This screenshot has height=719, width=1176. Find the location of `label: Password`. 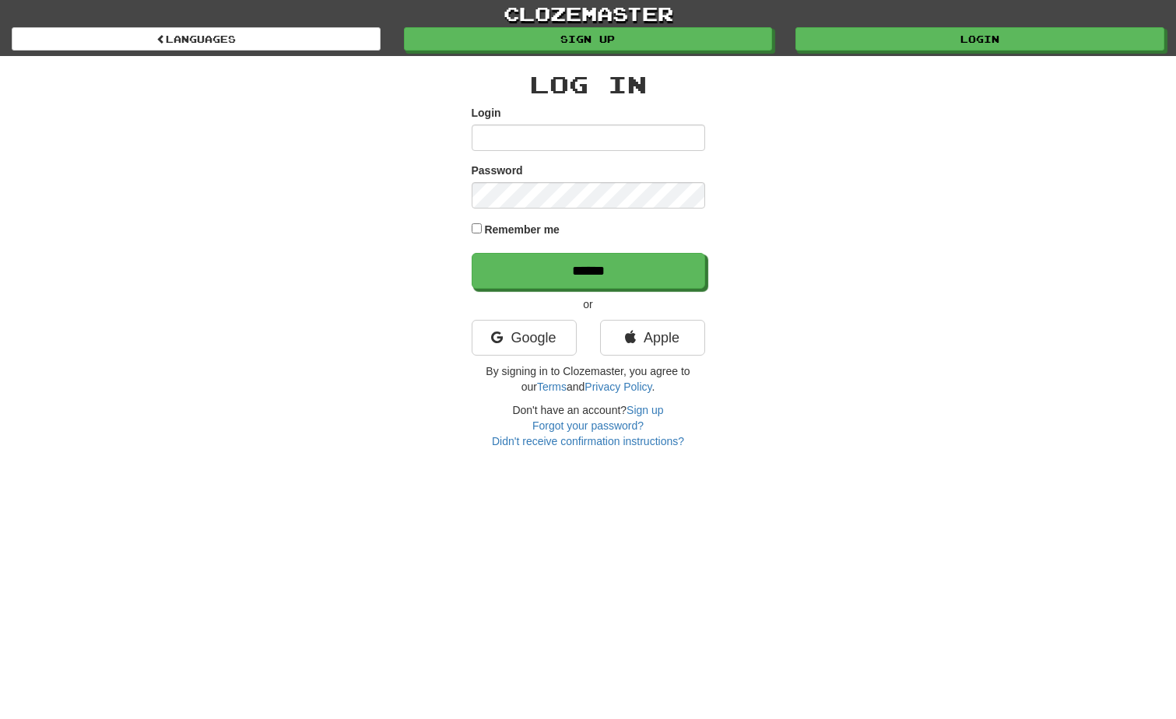

label: Password is located at coordinates (498, 171).